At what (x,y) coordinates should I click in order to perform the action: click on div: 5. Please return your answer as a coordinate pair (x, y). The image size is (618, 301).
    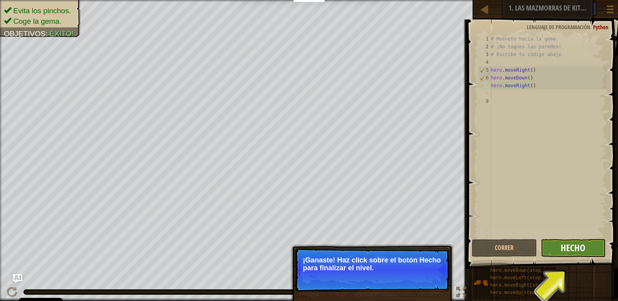
    Looking at the image, I should click on (485, 70).